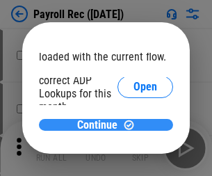 This screenshot has height=176, width=212. Describe the element at coordinates (106, 125) in the screenshot. I see `button: ContinueContinue` at that location.